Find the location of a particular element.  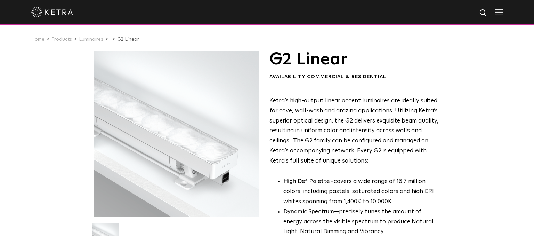

strong: High Def Palette - is located at coordinates (308, 181).